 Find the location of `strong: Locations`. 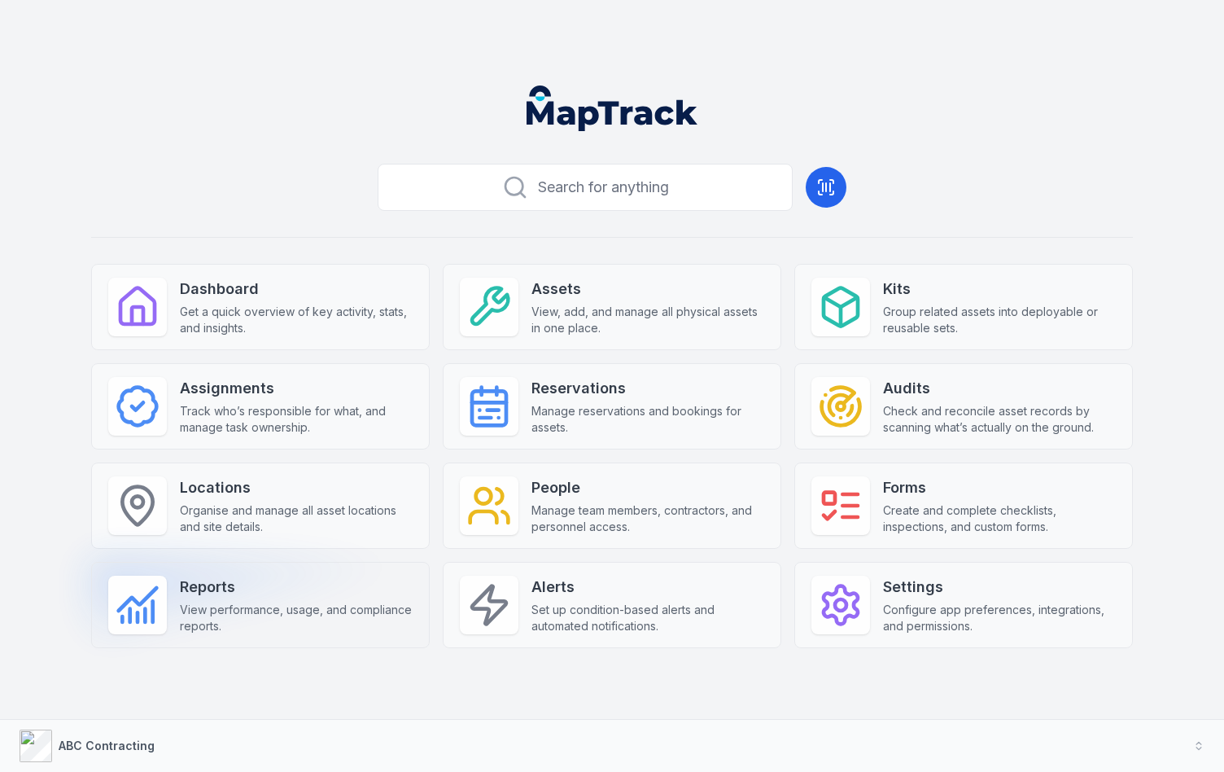

strong: Locations is located at coordinates (296, 488).